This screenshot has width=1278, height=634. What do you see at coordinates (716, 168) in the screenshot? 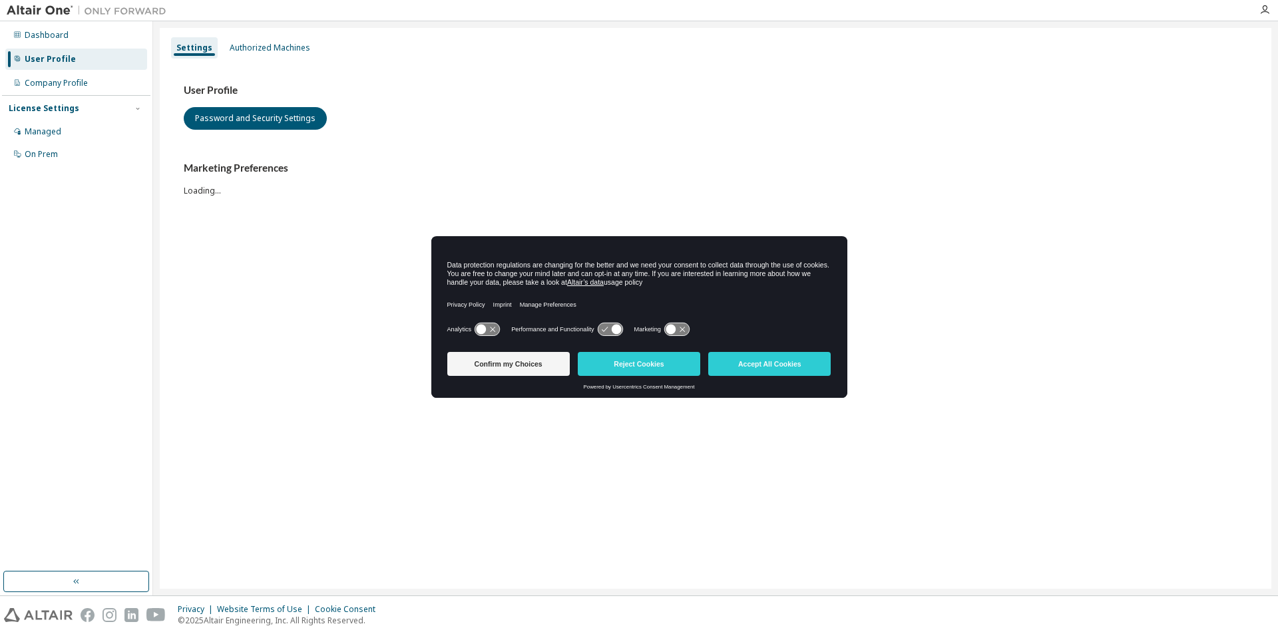
I see `h3: Marketing Preferences` at bounding box center [716, 168].